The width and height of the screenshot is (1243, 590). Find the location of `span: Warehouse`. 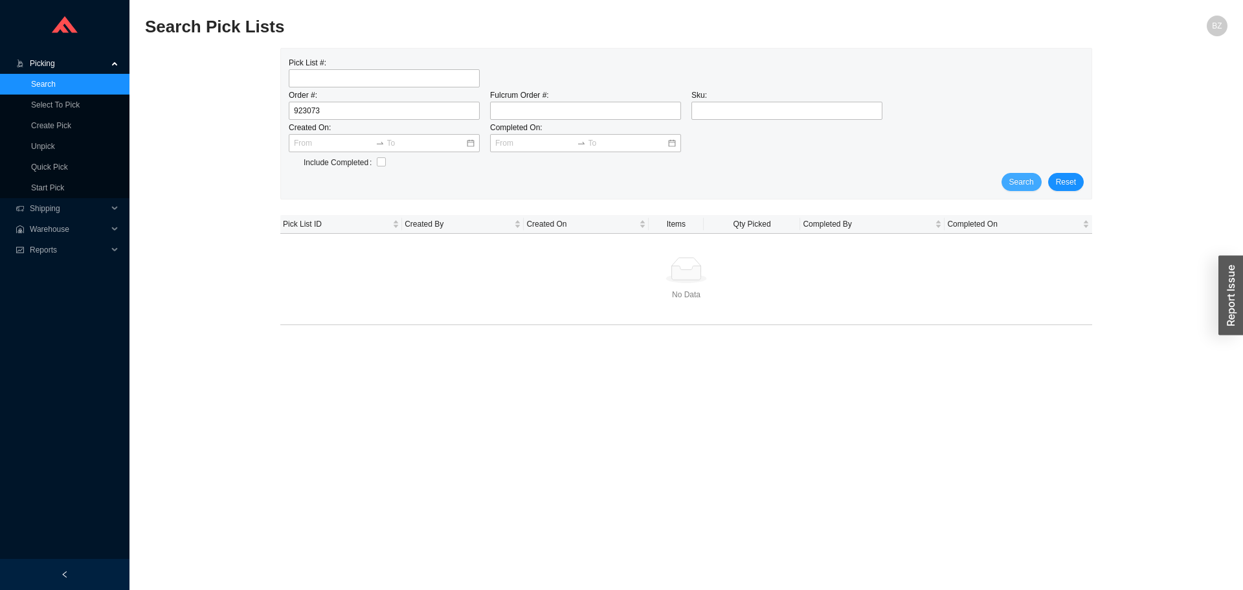

span: Warehouse is located at coordinates (69, 229).